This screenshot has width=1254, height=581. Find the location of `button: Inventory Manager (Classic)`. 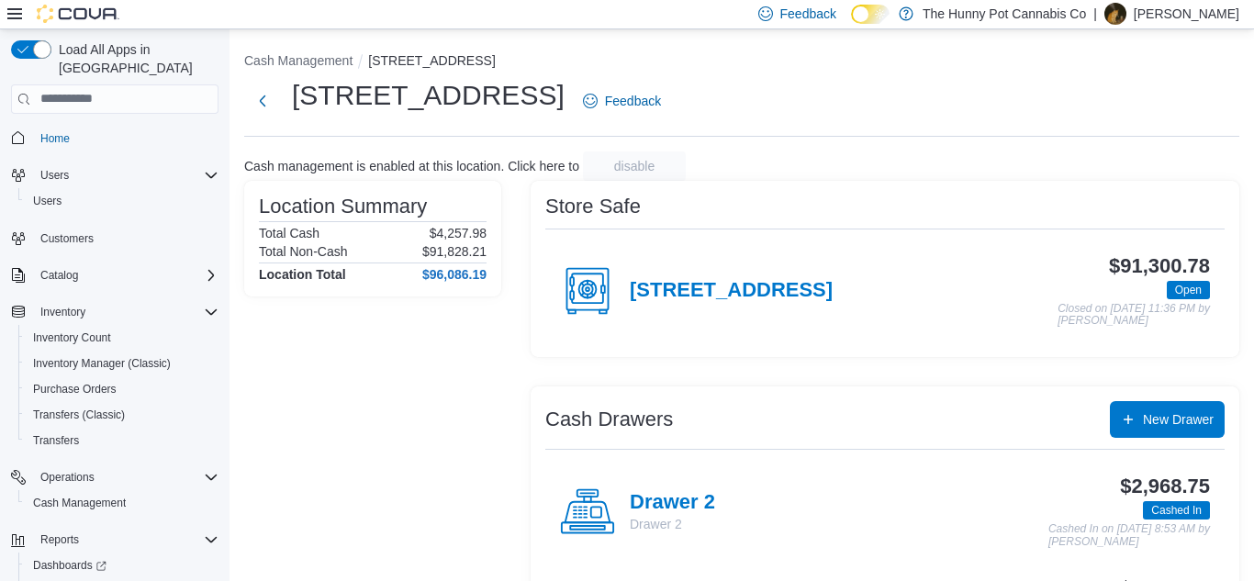

button: Inventory Manager (Classic) is located at coordinates (122, 363).